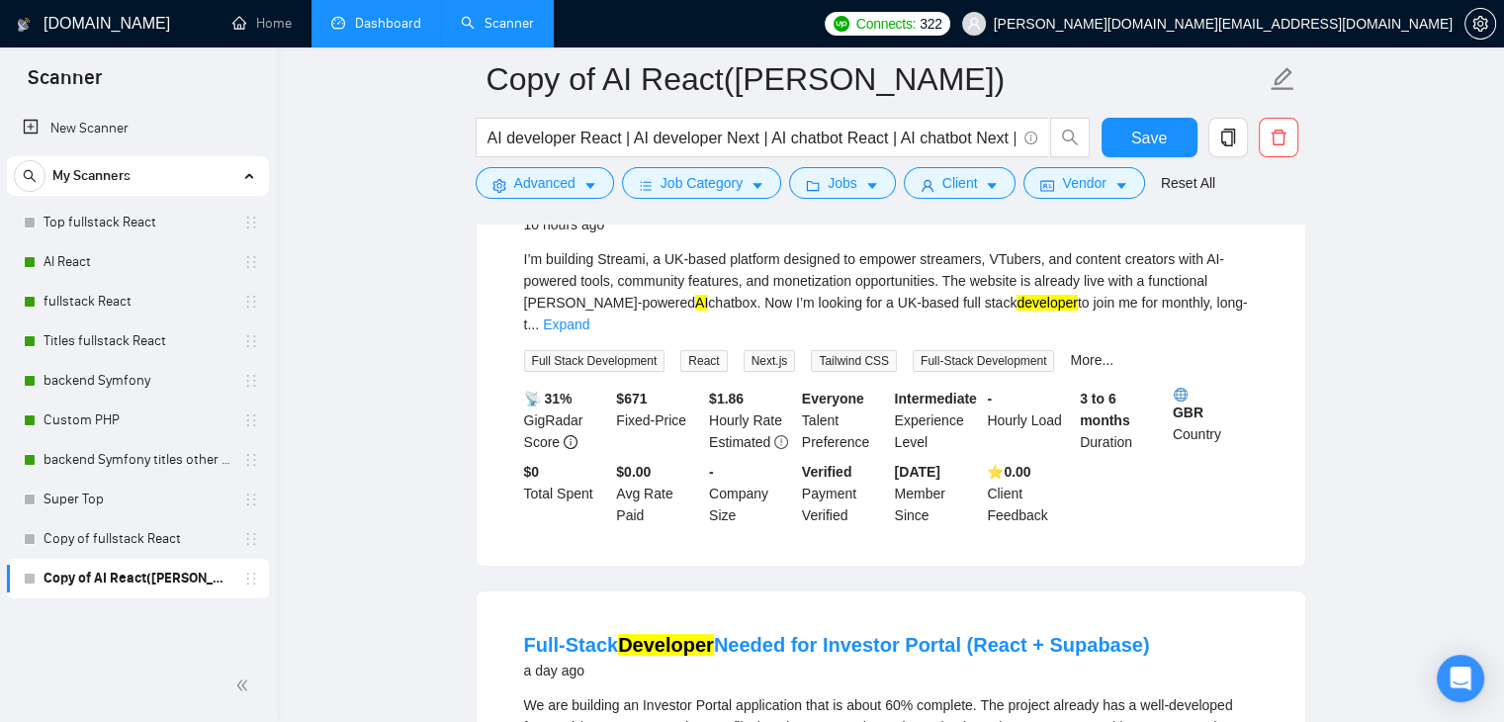  Describe the element at coordinates (497, 23) in the screenshot. I see `a: searchScanner` at that location.